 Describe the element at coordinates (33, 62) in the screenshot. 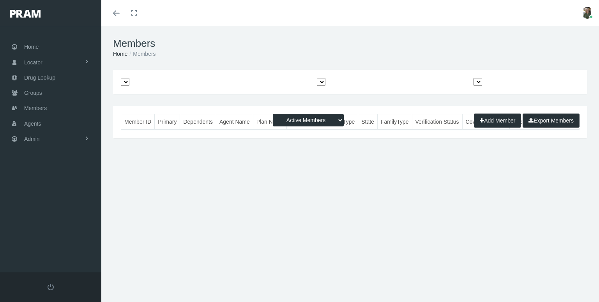

I see `span: Locator` at that location.